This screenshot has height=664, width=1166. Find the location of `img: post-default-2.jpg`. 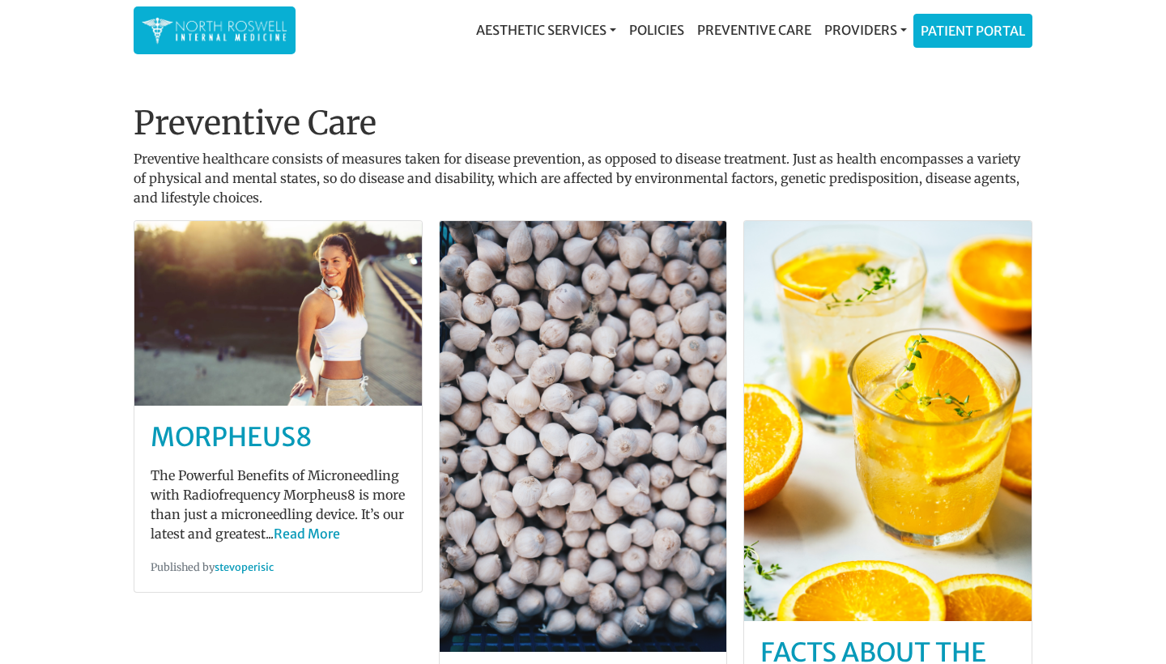

img: post-default-2.jpg is located at coordinates (887, 421).